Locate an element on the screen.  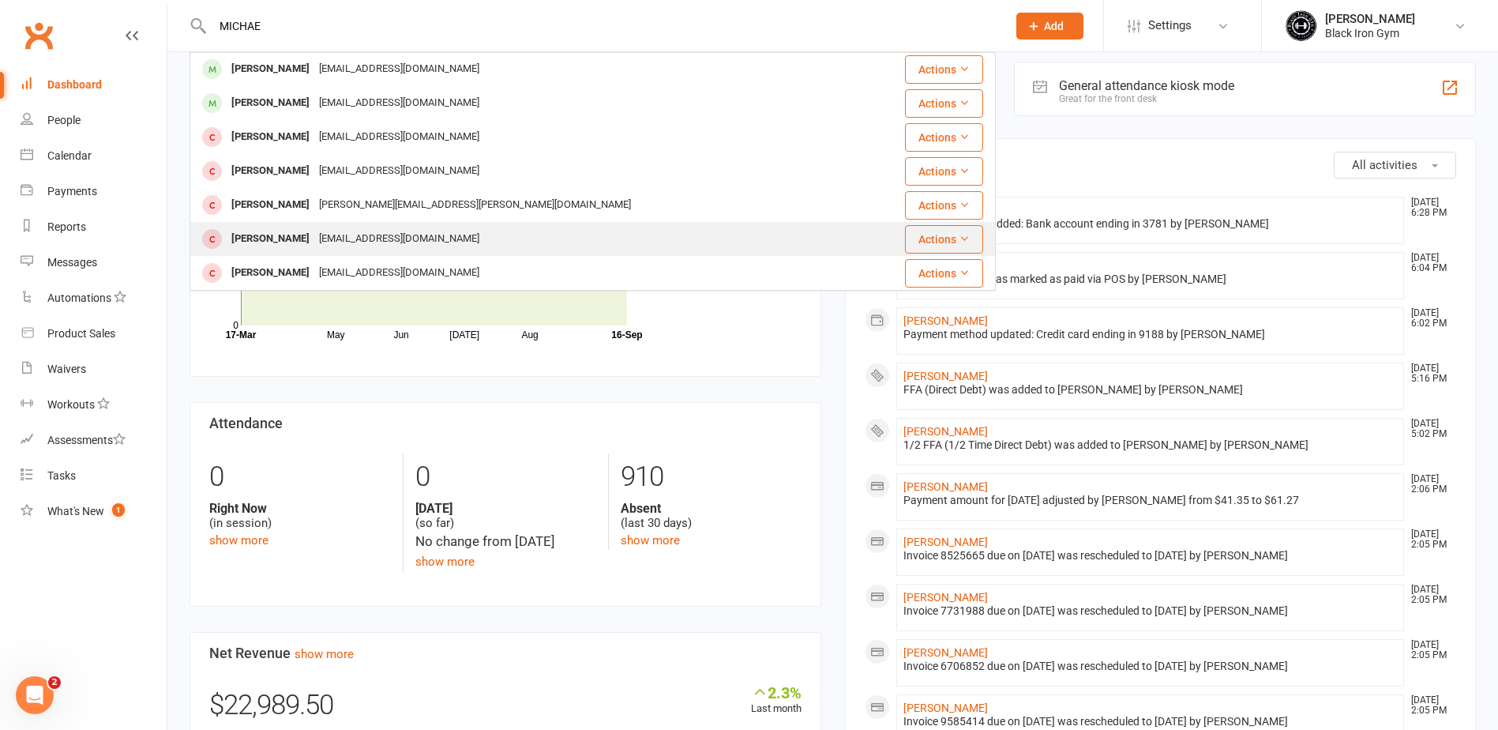
h3: Attendance is located at coordinates (505, 423).